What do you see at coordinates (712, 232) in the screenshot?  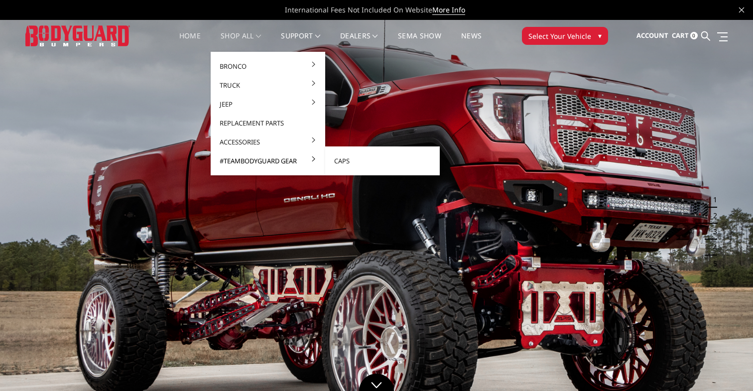 I see `button: 3 of 5` at bounding box center [712, 232].